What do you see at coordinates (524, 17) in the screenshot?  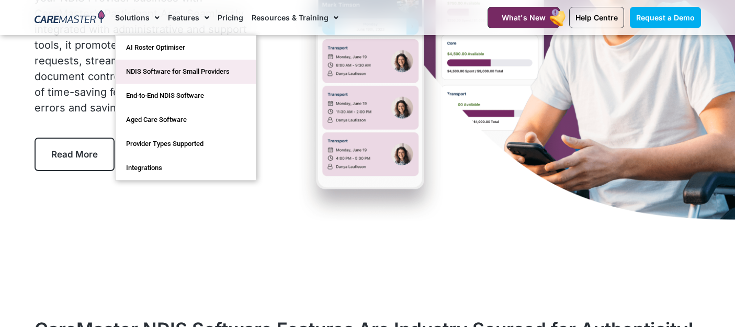 I see `span: What's New` at bounding box center [524, 17].